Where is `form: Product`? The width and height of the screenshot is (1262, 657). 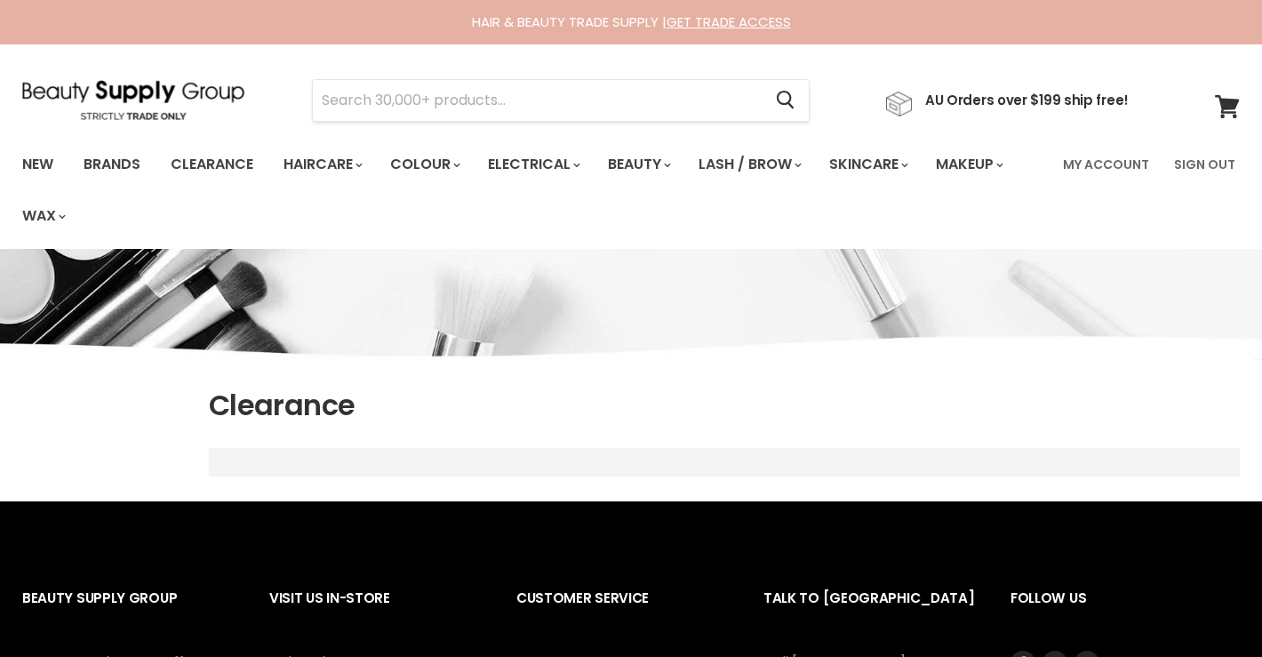
form: Product is located at coordinates (561, 100).